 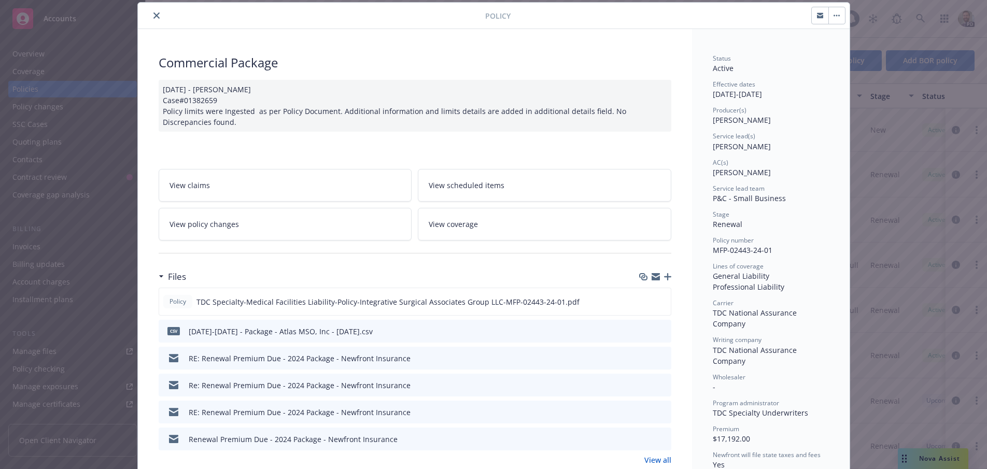 What do you see at coordinates (767, 455) in the screenshot?
I see `span: Newfront will file state taxes and fees` at bounding box center [767, 455].